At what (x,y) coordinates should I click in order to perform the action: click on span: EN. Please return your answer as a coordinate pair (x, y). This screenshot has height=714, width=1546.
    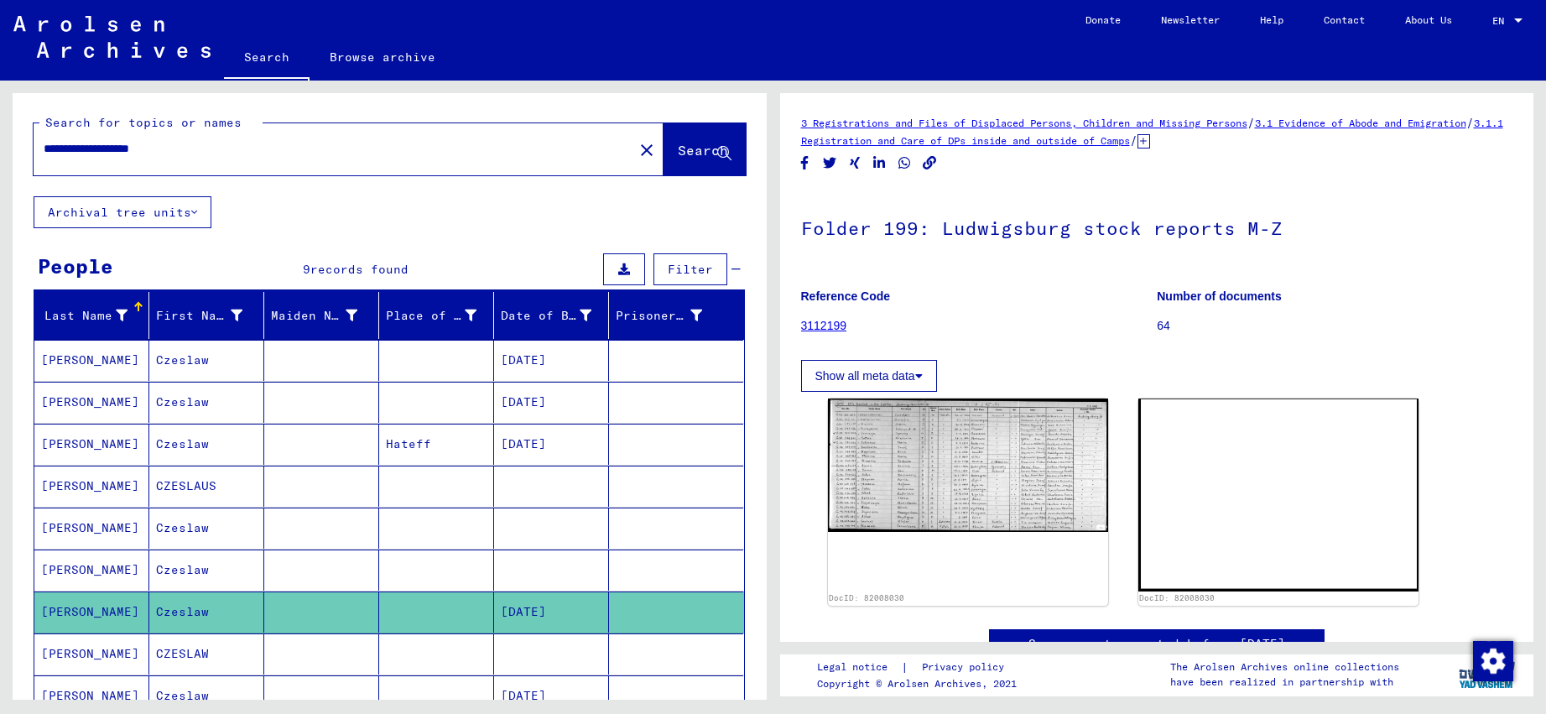
    Looking at the image, I should click on (1501, 21).